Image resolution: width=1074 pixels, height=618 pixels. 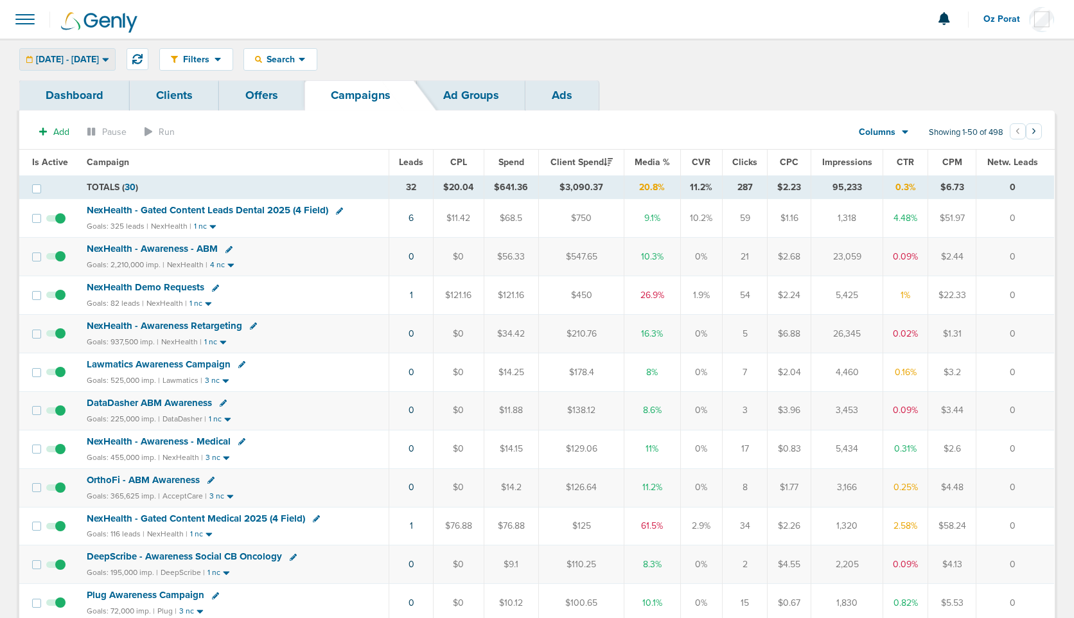 I want to click on td: $450, so click(x=581, y=295).